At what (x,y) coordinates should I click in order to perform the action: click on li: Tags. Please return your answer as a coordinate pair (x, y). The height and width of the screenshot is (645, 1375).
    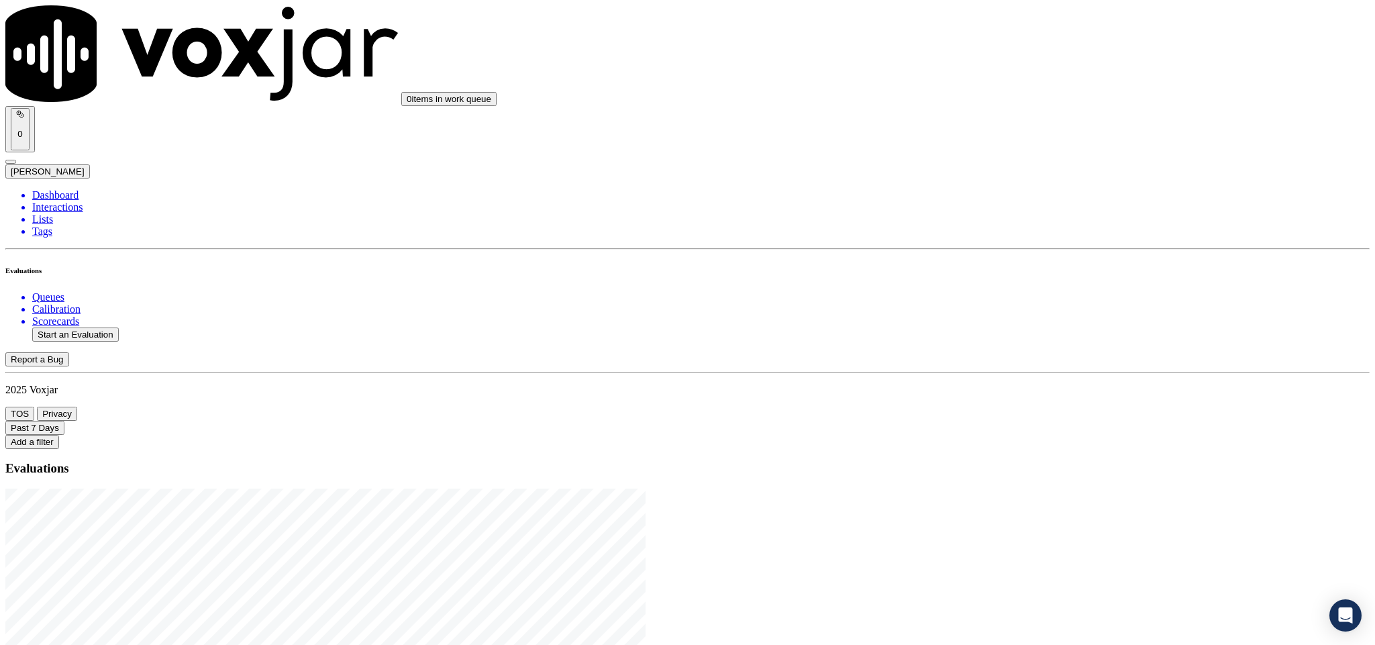
    Looking at the image, I should click on (701, 231).